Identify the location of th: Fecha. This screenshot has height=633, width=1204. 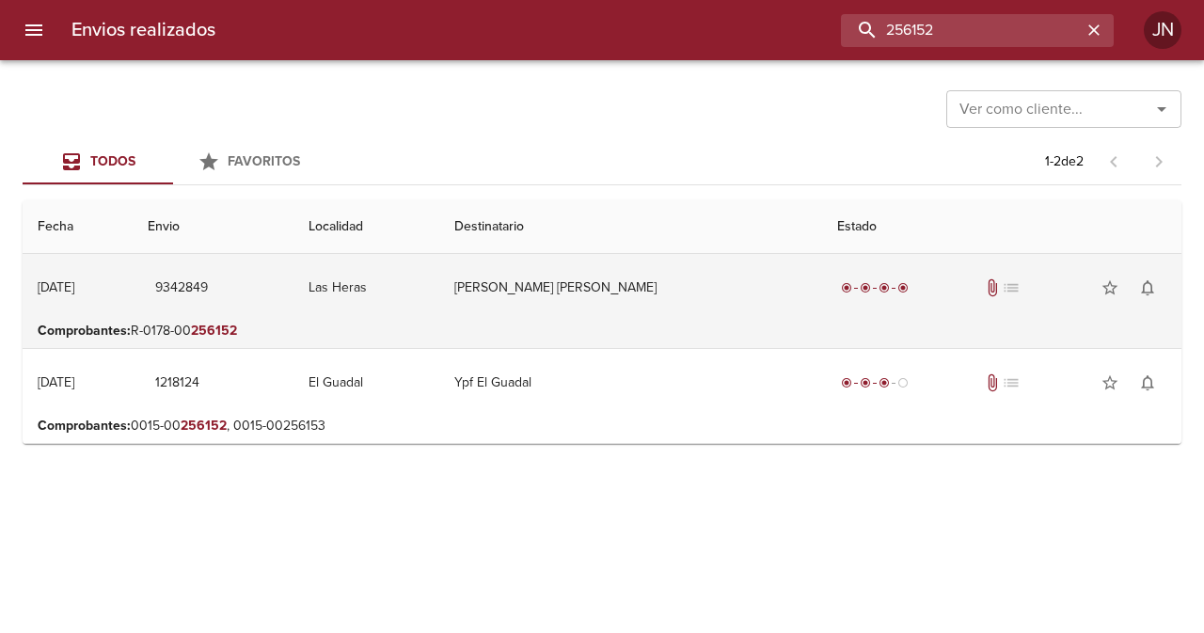
(77, 227).